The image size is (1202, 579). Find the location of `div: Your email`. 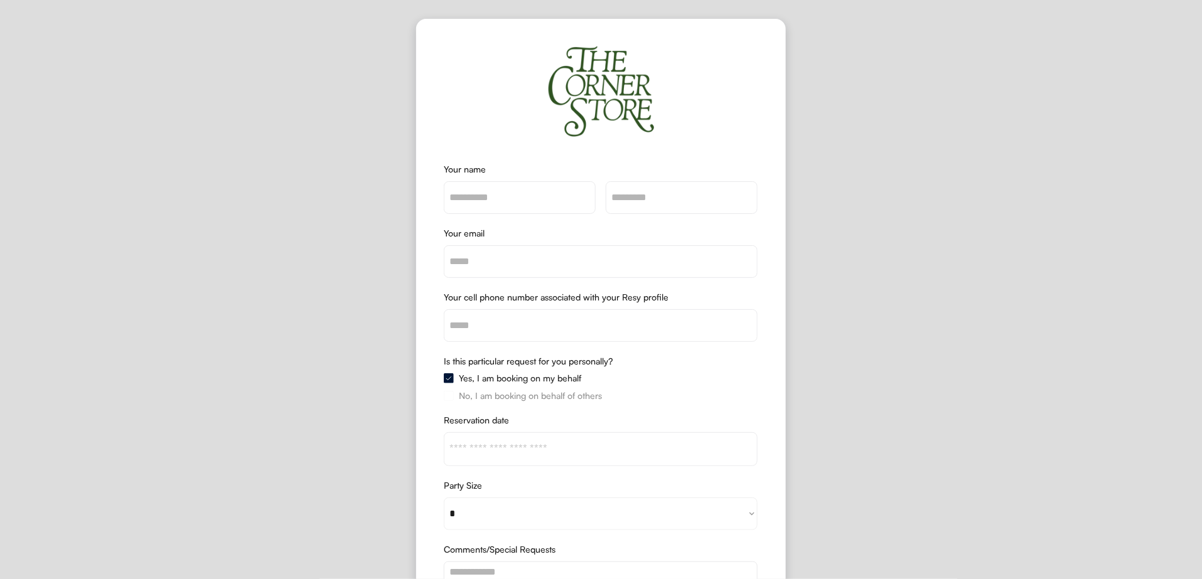

div: Your email is located at coordinates (601, 234).